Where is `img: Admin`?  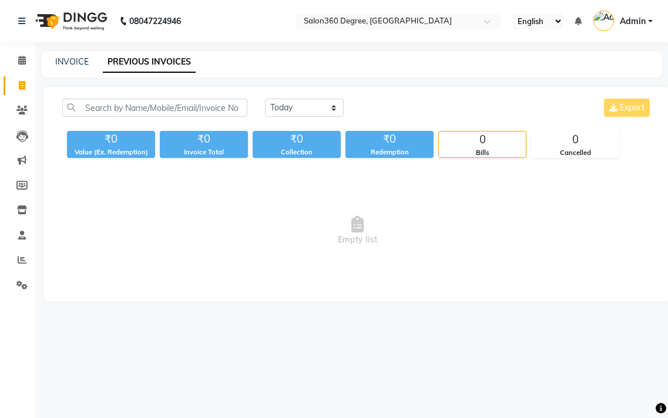
img: Admin is located at coordinates (604, 21).